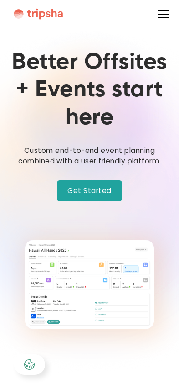  Describe the element at coordinates (89, 191) in the screenshot. I see `a: Get Started` at that location.